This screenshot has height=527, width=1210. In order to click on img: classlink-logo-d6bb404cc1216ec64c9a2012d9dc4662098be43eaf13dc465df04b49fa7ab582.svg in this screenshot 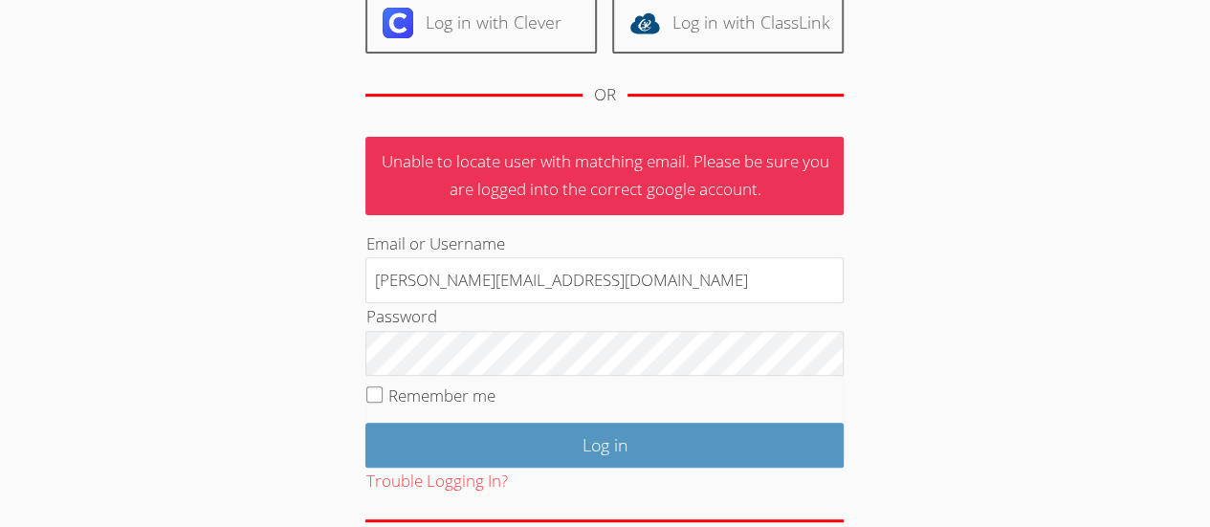, I will do `click(645, 23)`.